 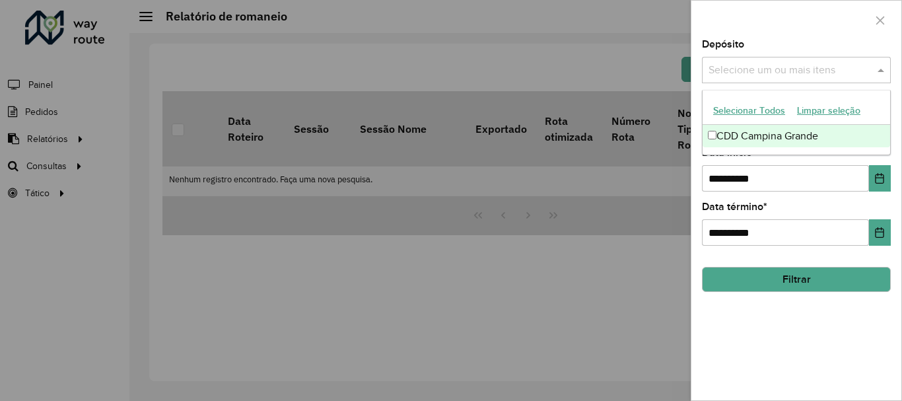 I want to click on label: Data término, so click(x=734, y=207).